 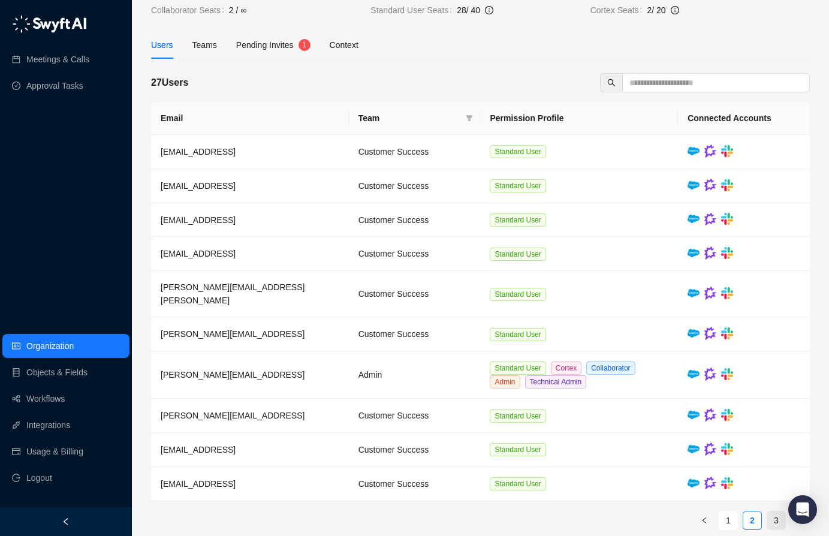 I want to click on span: info-circle, so click(x=489, y=10).